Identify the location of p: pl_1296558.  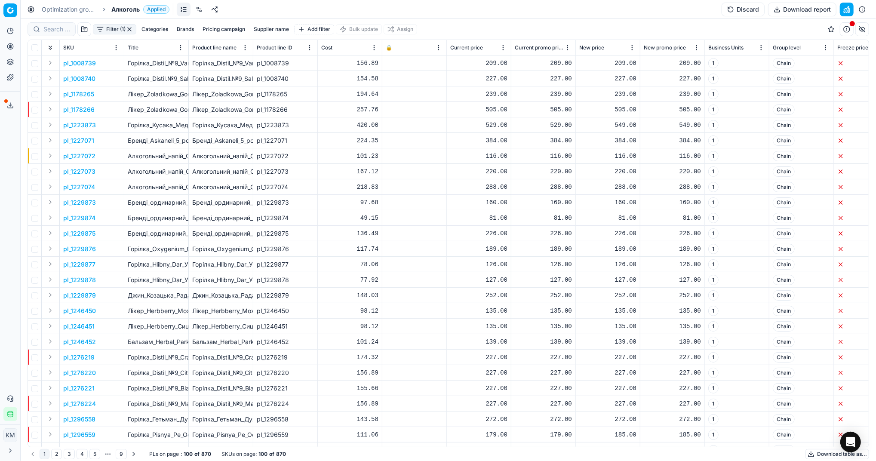
(79, 420).